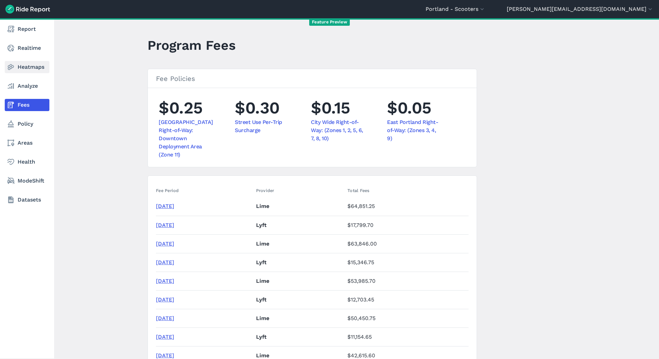  I want to click on a: Heatmaps, so click(27, 67).